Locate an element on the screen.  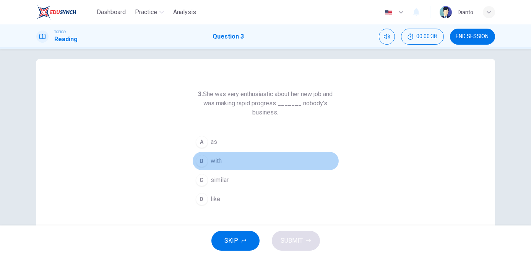
span: TOEIC® is located at coordinates (60, 32).